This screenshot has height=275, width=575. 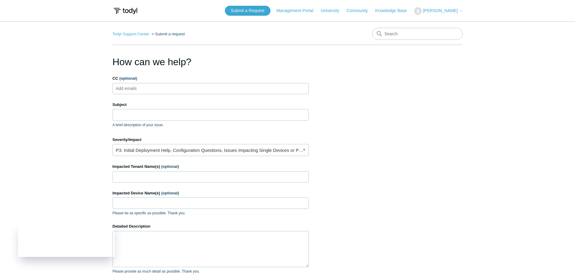 I want to click on input: Add emails, so click(x=131, y=88).